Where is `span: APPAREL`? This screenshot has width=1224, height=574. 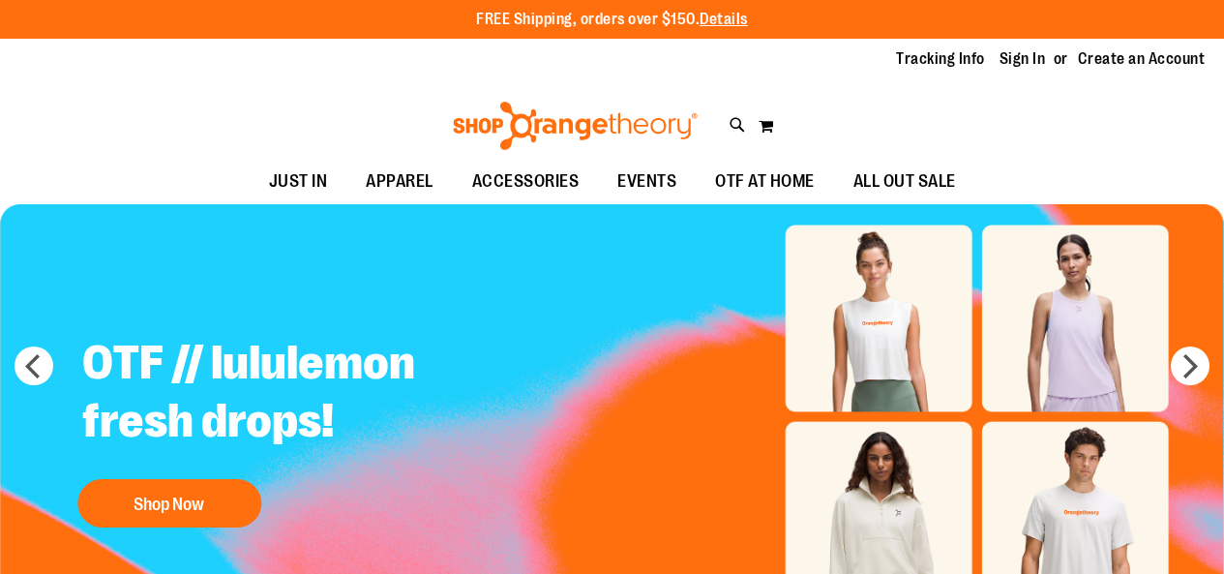
span: APPAREL is located at coordinates (400, 181).